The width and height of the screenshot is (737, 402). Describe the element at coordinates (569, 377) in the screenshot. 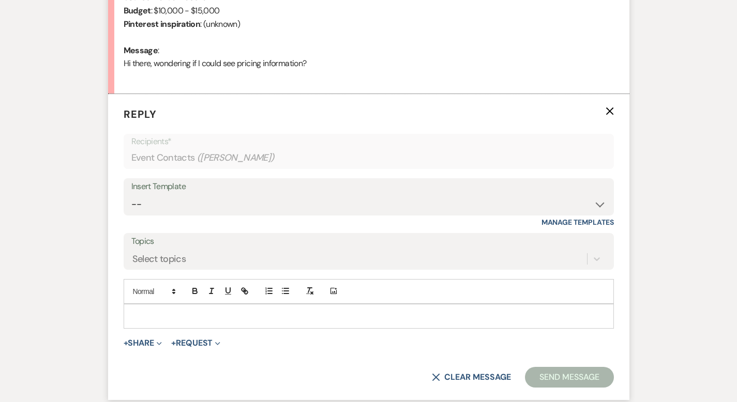

I see `button: Send Message` at that location.